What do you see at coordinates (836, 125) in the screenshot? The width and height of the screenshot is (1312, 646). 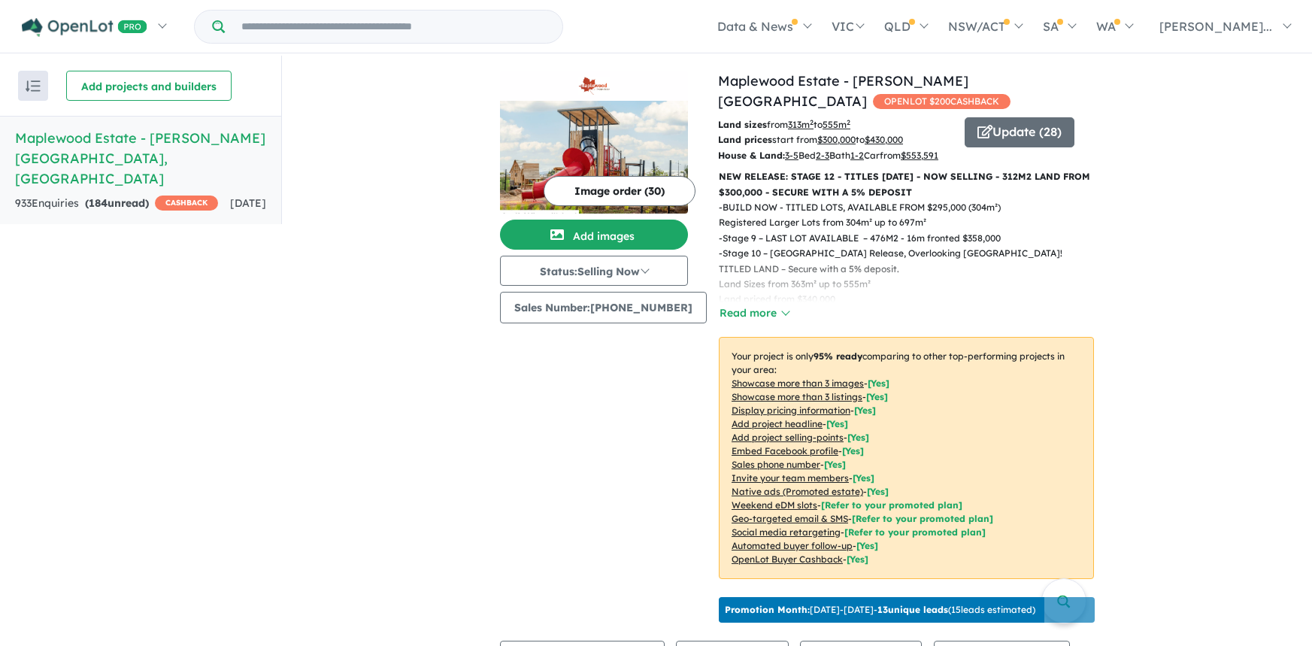 I see `p: from` at bounding box center [836, 125].